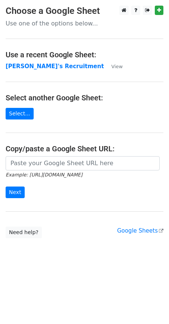 Image resolution: width=169 pixels, height=324 pixels. Describe the element at coordinates (85, 98) in the screenshot. I see `h4: Select another Google Sheet:` at that location.